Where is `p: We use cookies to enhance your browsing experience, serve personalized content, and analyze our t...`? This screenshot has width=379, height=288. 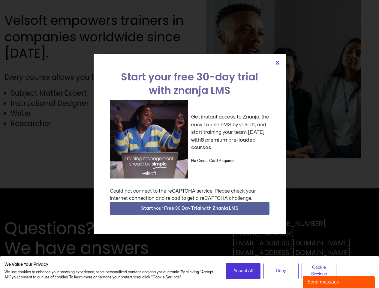
p: We use cookies to enhance your browsing experience, serve personalized content, and analyze our t... is located at coordinates (111, 275).